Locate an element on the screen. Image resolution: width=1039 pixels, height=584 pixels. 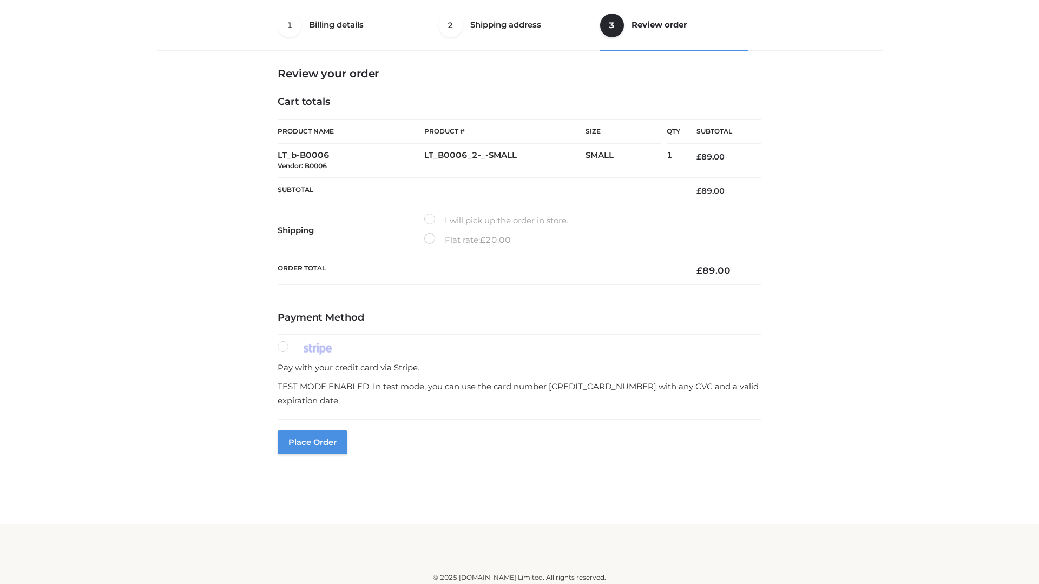
button: Place order is located at coordinates (312, 443).